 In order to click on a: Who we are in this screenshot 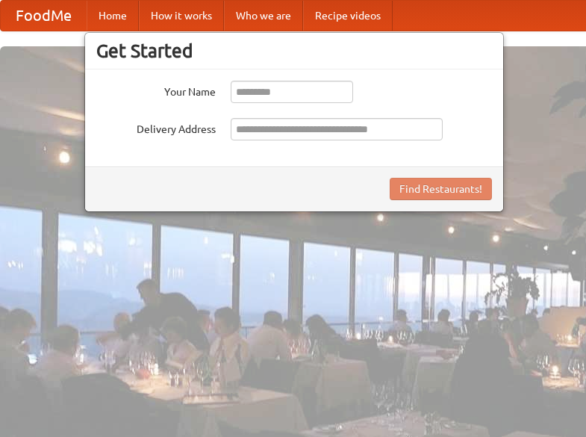, I will do `click(263, 16)`.